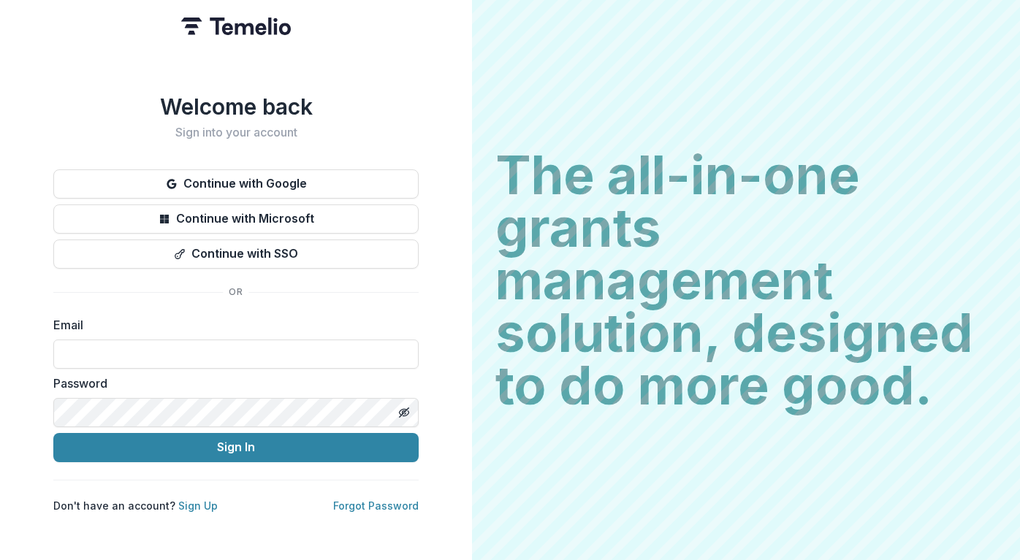 Image resolution: width=1020 pixels, height=560 pixels. Describe the element at coordinates (236, 219) in the screenshot. I see `button: Continue with Microsoft` at that location.